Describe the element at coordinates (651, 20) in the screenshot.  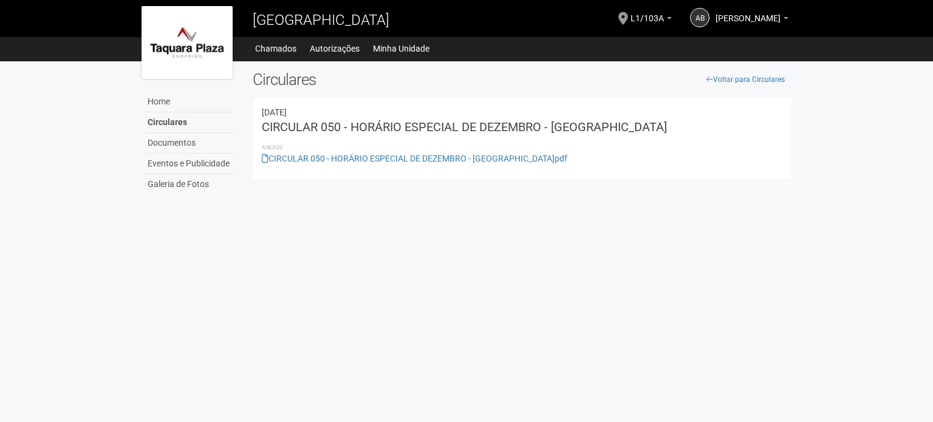
I see `a: L1/103A` at that location.